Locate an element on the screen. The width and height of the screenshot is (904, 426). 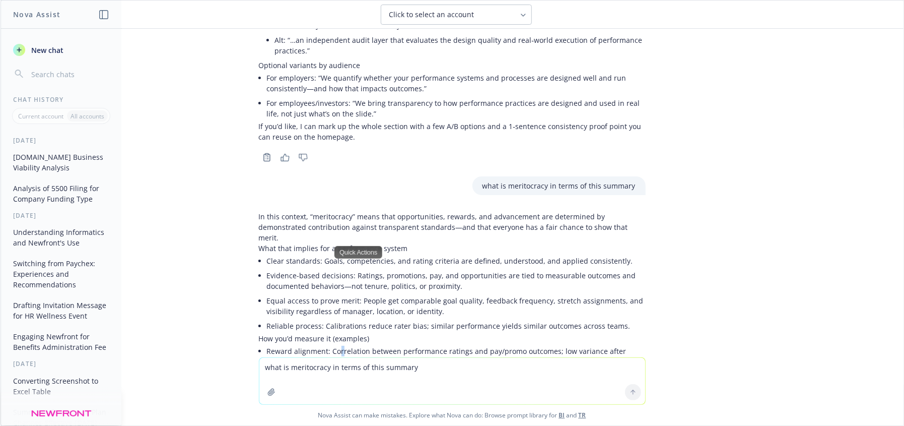
span: New chat is located at coordinates (46, 50).